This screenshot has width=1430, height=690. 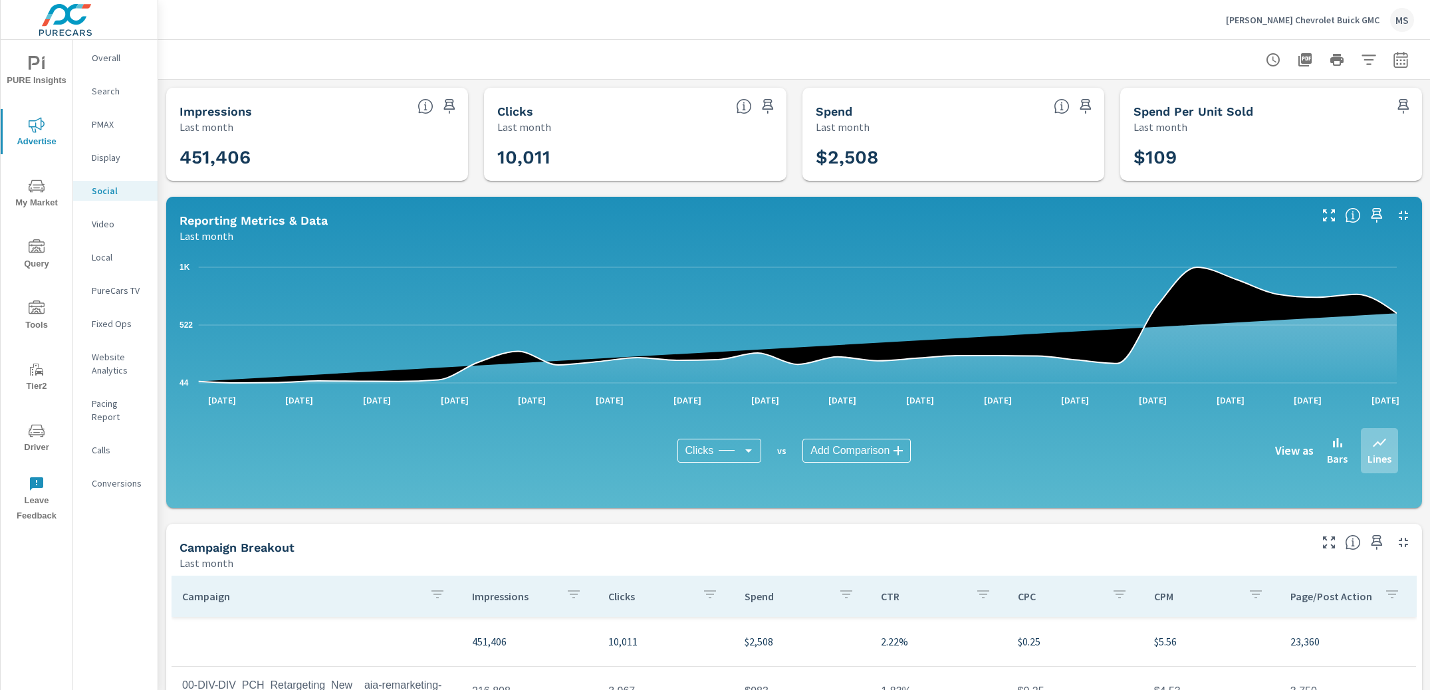 What do you see at coordinates (37, 500) in the screenshot?
I see `span: Leave Feedback` at bounding box center [37, 500].